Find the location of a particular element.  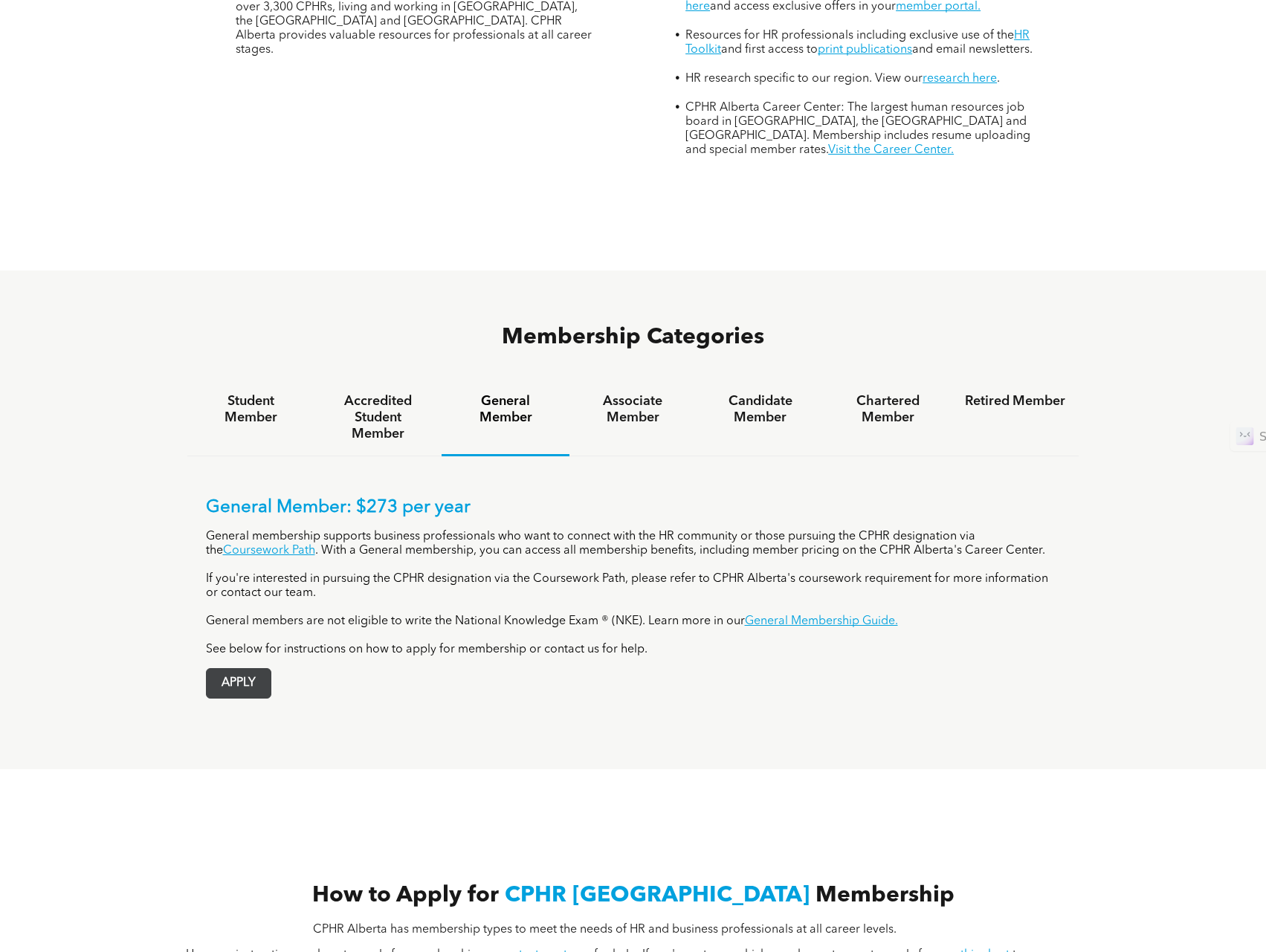

span: and email newsletters. is located at coordinates (973, 50).